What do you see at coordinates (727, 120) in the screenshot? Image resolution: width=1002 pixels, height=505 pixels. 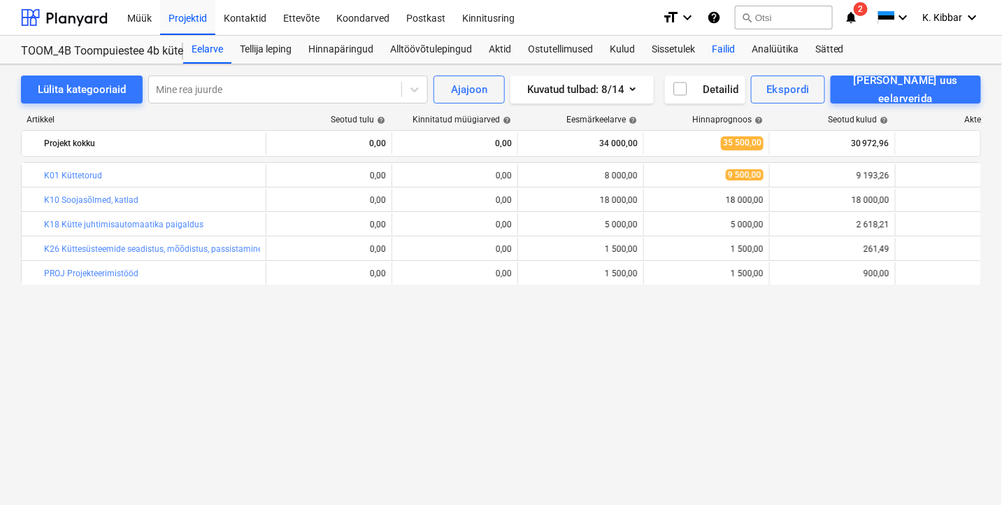 I see `div: Hinnaprognoos` at bounding box center [727, 120].